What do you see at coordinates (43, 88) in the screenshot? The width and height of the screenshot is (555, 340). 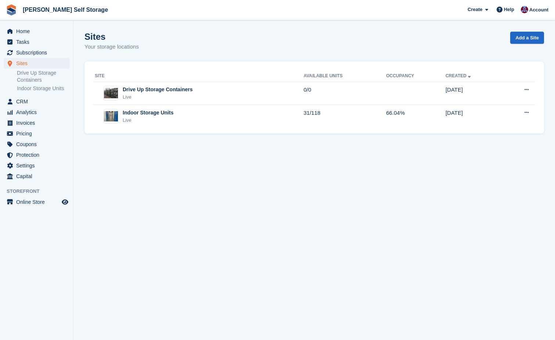 I see `a: Indoor Storage Units` at bounding box center [43, 88].